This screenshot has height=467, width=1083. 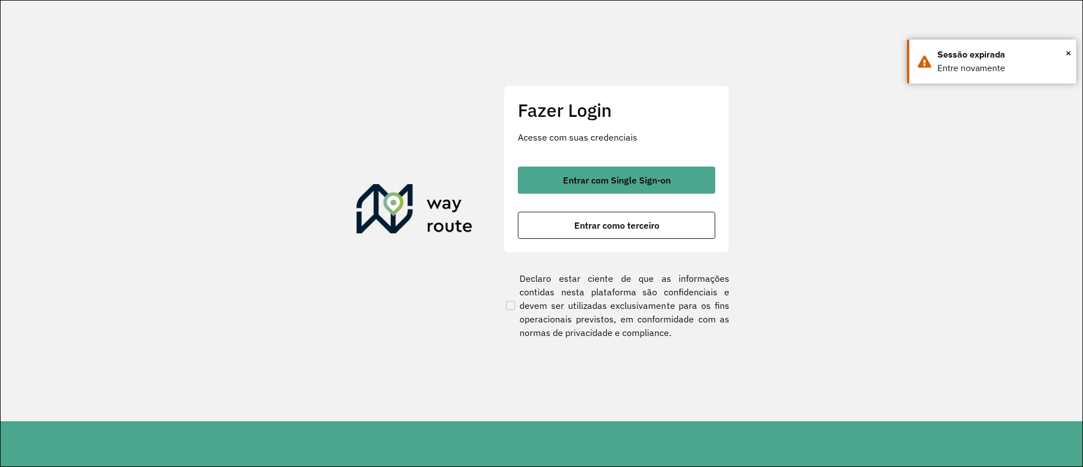 What do you see at coordinates (415, 211) in the screenshot?
I see `img: Roteirizador AmbevTech` at bounding box center [415, 211].